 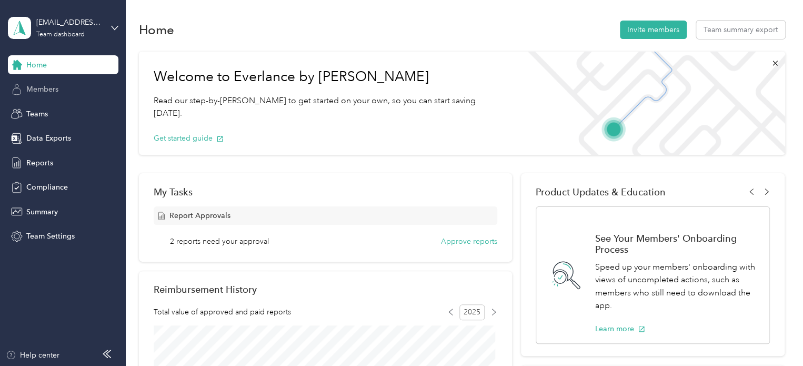 I want to click on button: Learn more, so click(x=620, y=328).